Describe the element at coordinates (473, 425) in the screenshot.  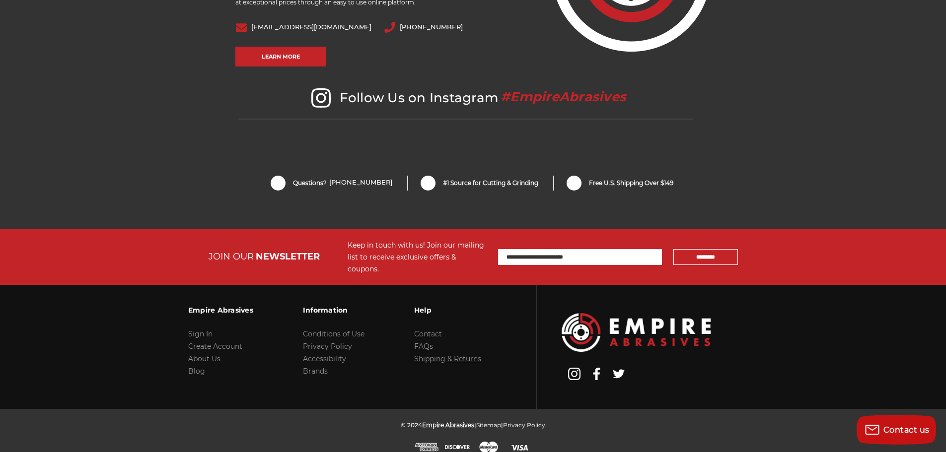
I see `p: © 2024 | |` at that location.